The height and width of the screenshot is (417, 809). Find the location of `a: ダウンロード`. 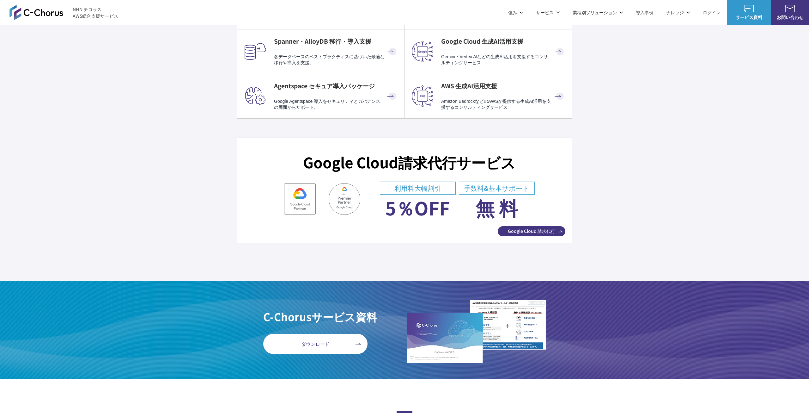

a: ダウンロード is located at coordinates (315, 344).